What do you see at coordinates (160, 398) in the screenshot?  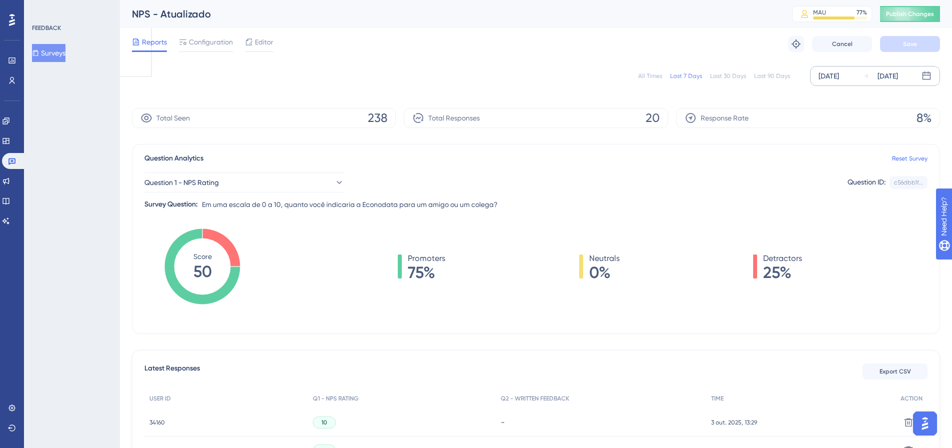 I see `span: USER ID` at bounding box center [160, 398].